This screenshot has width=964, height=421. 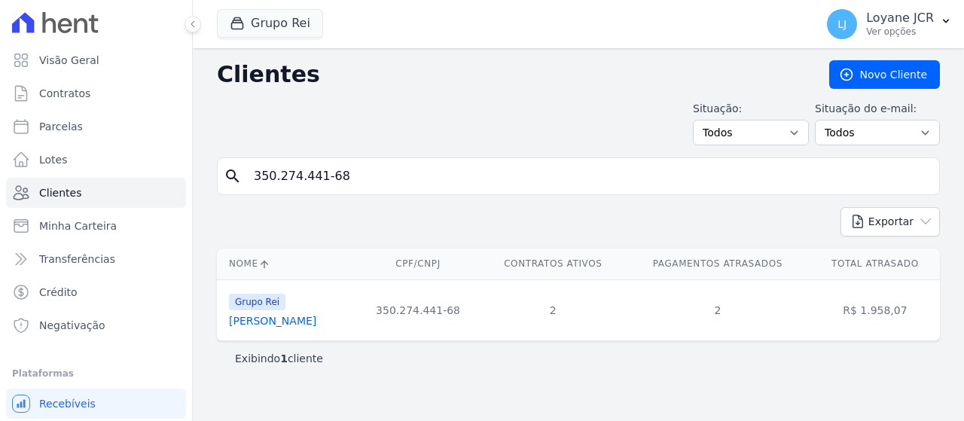 I want to click on a: Contratos, so click(x=96, y=93).